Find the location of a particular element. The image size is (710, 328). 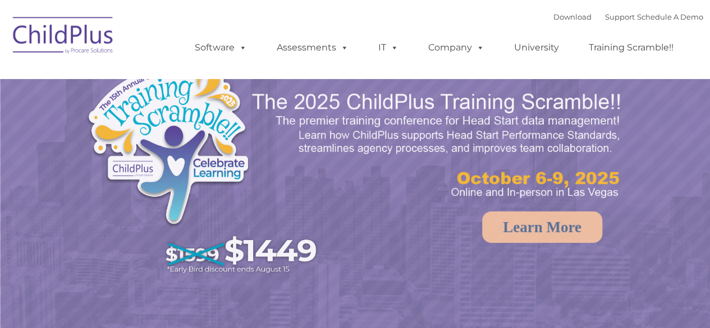

a: Learn More is located at coordinates (542, 227).